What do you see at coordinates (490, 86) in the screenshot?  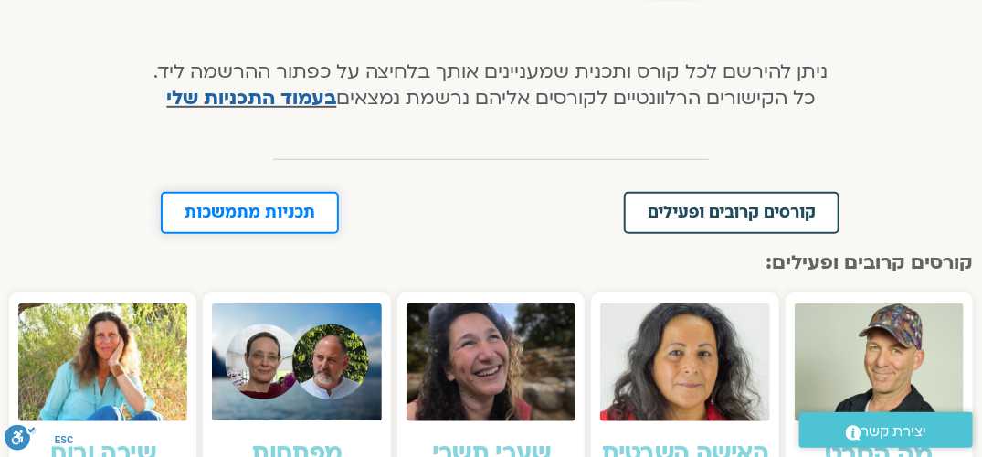 I see `h4: ניתן להירשם לכל קורס ותכנית שמעניינים אותך בלחיצה על כפתור ההרשמה ליד. כל הקישורים הרלוונטיים לקו...` at bounding box center [490, 86].